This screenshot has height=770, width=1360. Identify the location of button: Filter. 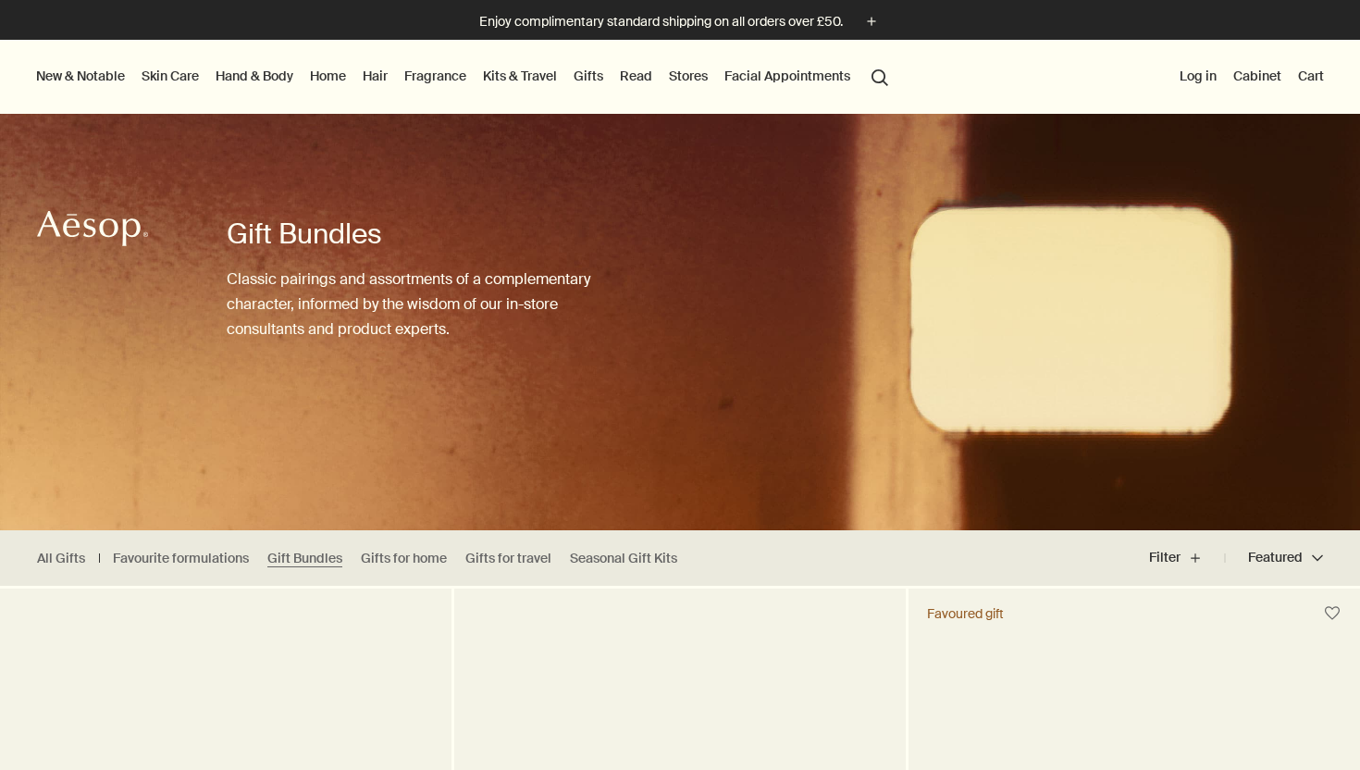
(1187, 558).